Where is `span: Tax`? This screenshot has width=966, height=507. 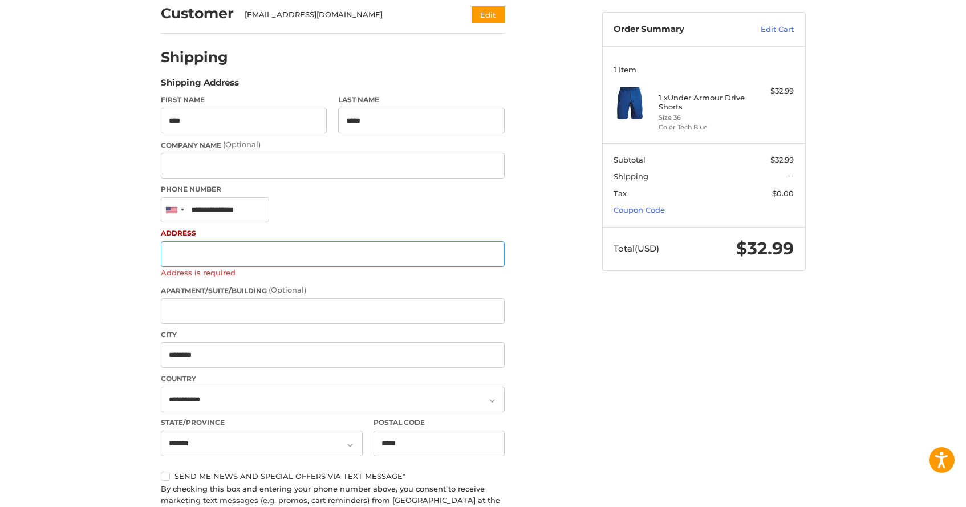 span: Tax is located at coordinates (620, 193).